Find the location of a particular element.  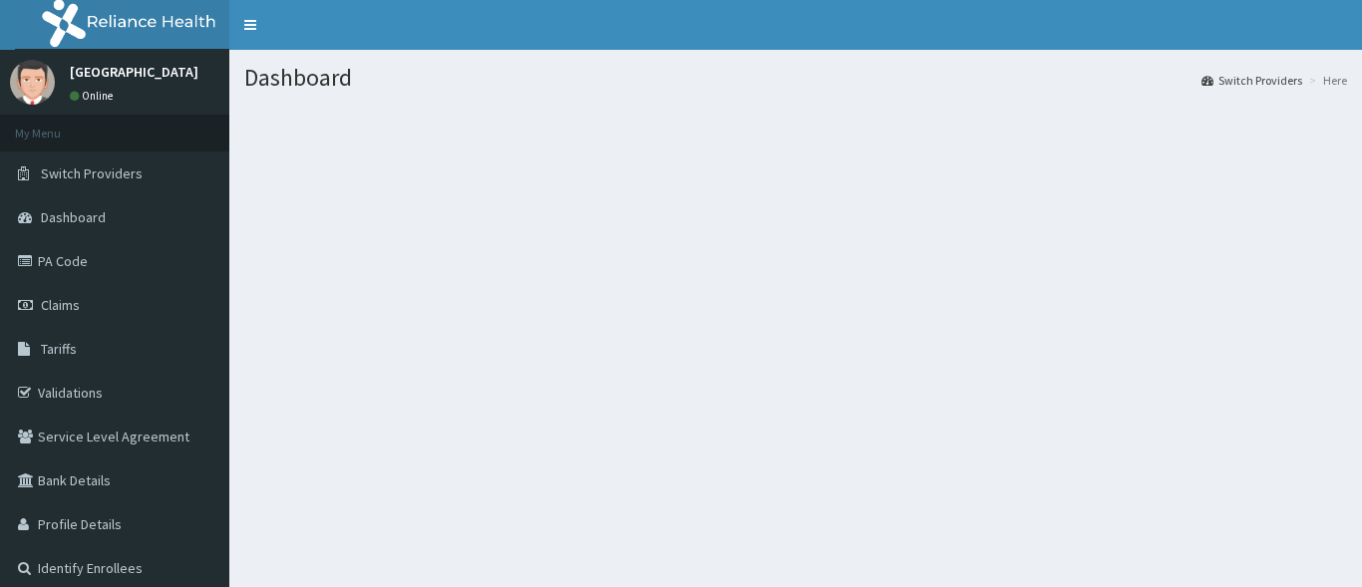

a: Online is located at coordinates (94, 96).